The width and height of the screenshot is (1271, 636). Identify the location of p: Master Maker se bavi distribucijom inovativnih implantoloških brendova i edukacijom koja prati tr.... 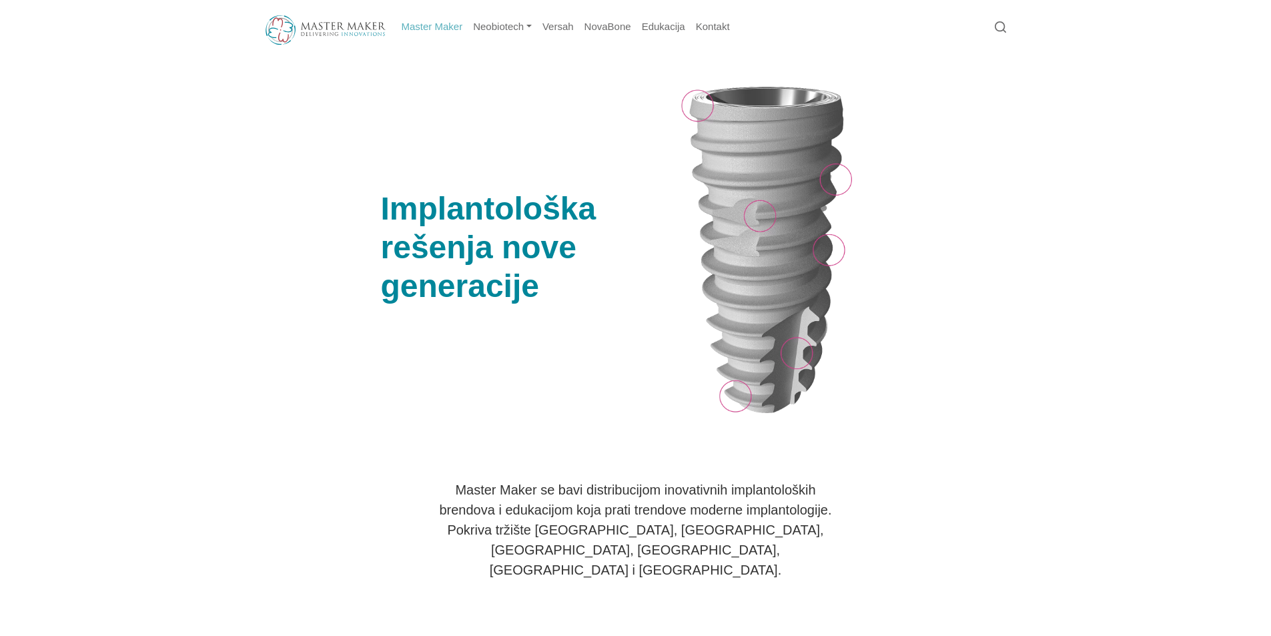
(636, 530).